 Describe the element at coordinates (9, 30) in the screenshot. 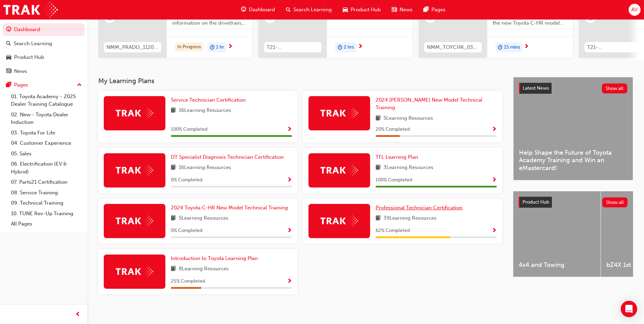

I see `span: guage-icon` at that location.